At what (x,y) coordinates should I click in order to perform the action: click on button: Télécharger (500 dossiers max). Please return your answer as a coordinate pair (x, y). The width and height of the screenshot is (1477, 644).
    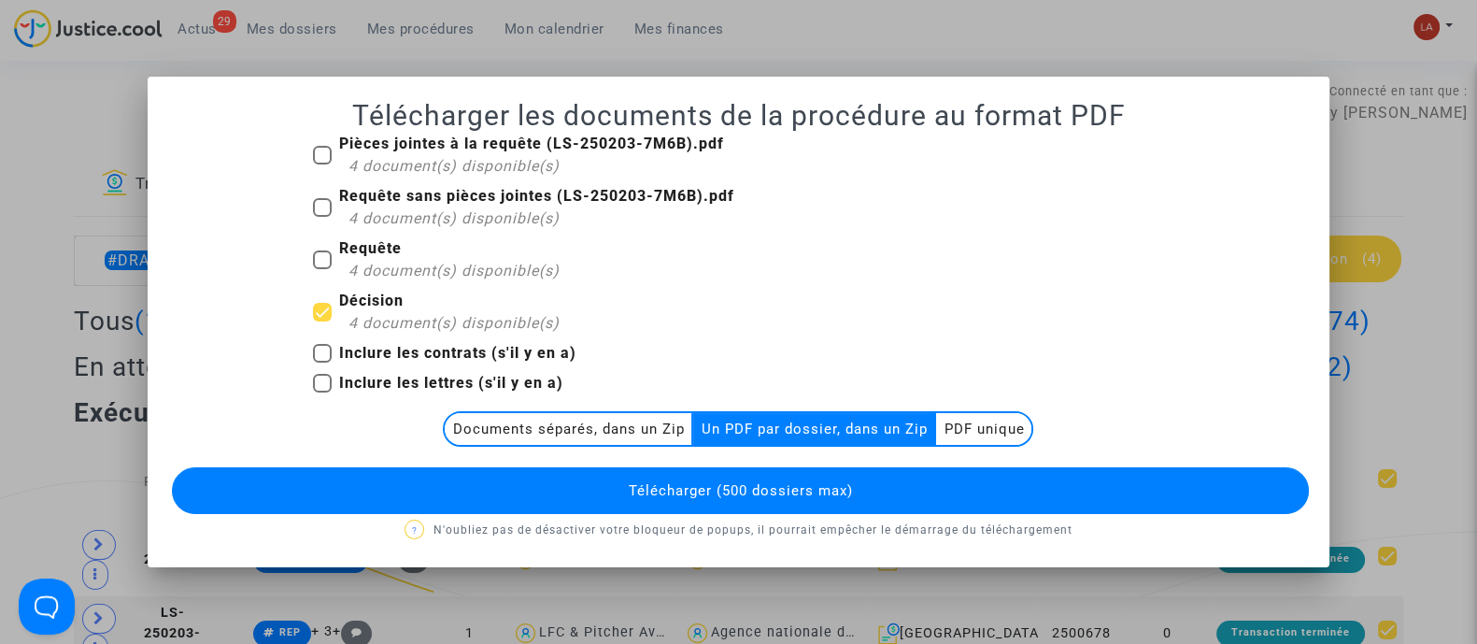
    Looking at the image, I should click on (740, 490).